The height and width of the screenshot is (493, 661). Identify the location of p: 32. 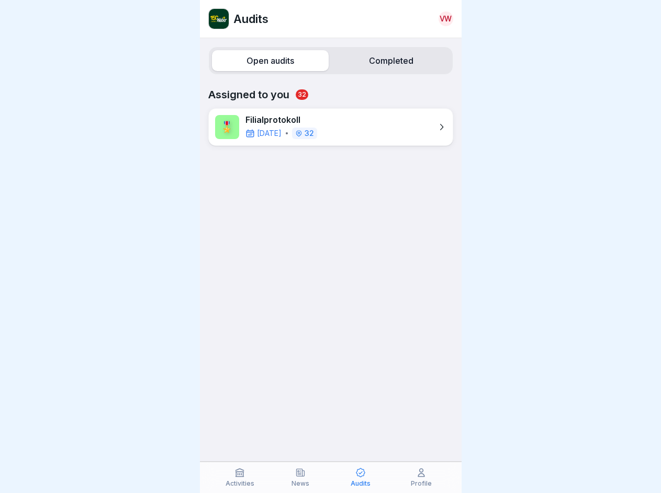
(309, 133).